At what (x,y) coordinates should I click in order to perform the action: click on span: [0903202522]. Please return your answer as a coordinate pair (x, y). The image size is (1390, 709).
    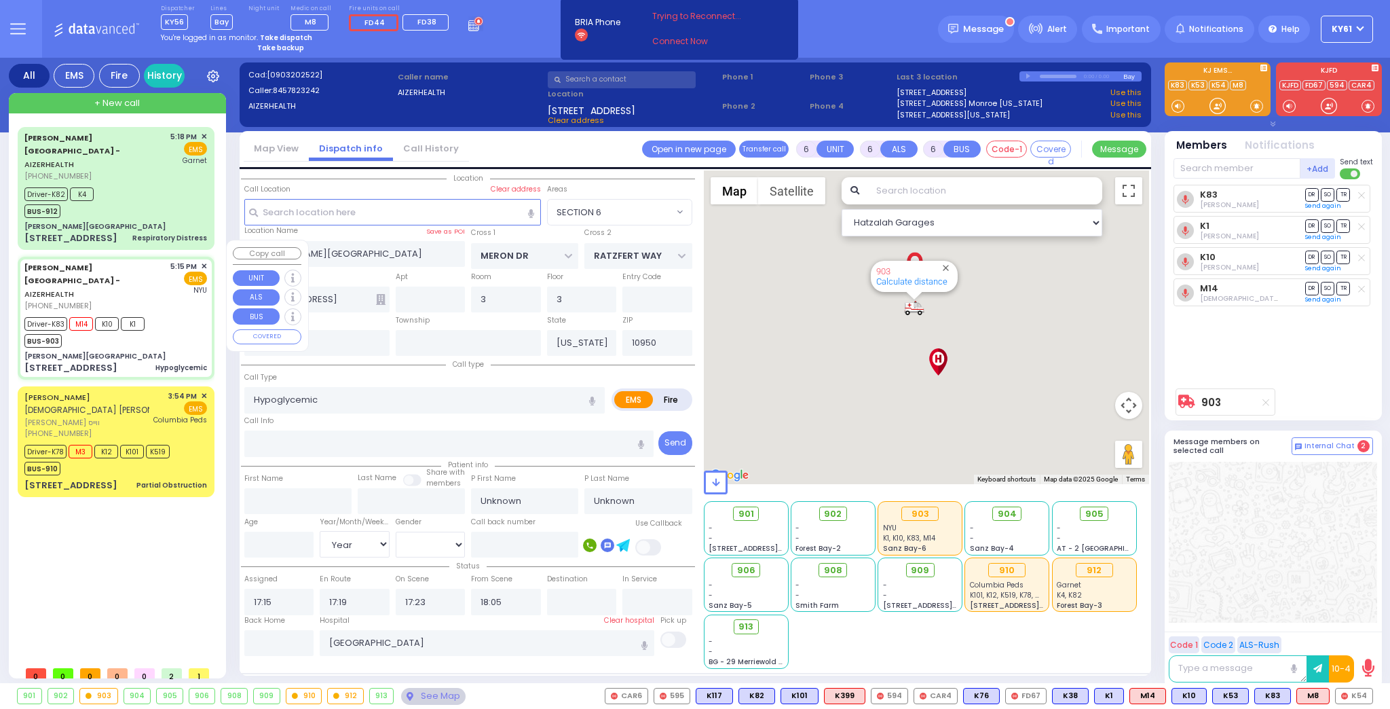
    Looking at the image, I should click on (295, 75).